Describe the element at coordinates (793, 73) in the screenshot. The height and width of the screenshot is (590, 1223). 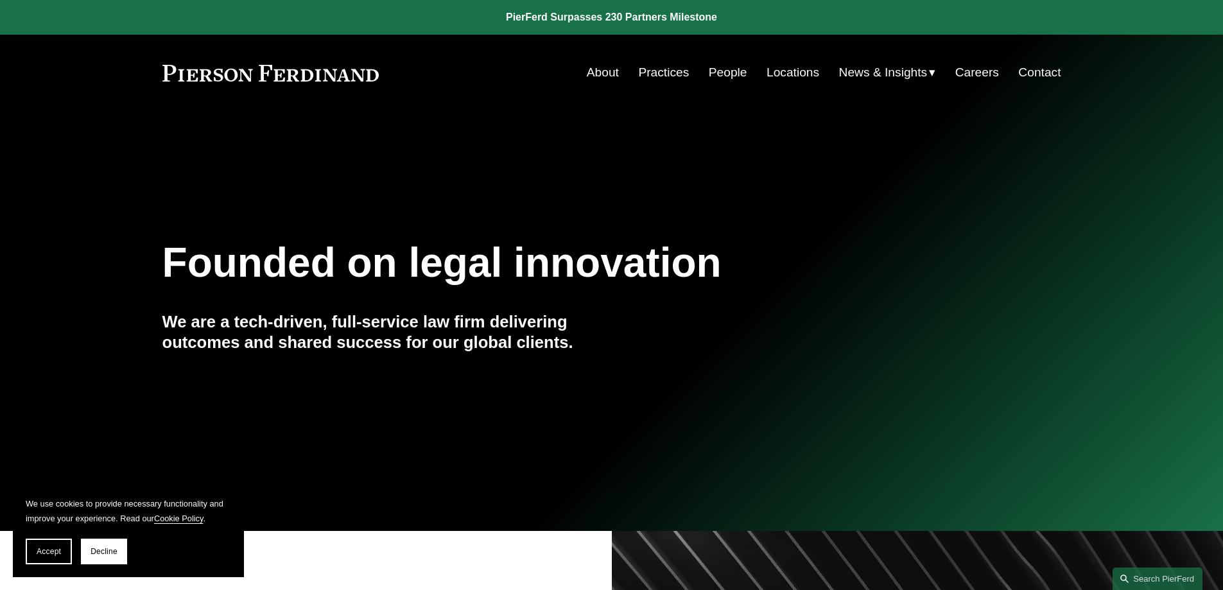
I see `a: Locations` at that location.